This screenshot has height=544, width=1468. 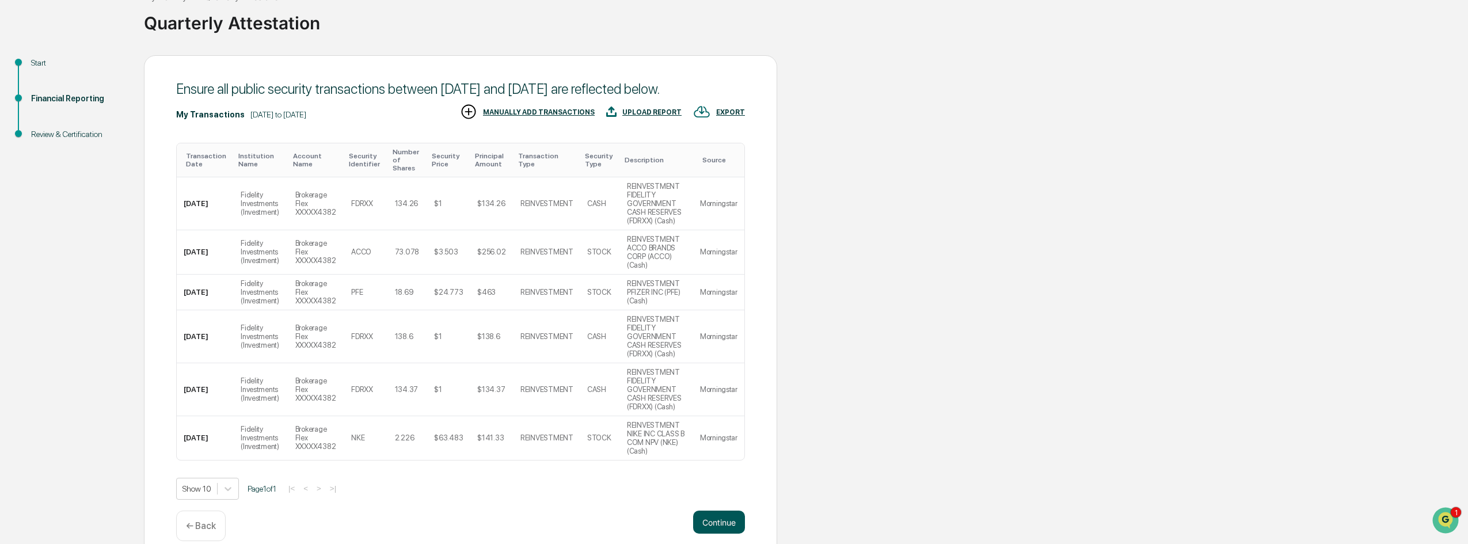 What do you see at coordinates (78, 98) in the screenshot?
I see `div: Financial Reporting` at bounding box center [78, 98].